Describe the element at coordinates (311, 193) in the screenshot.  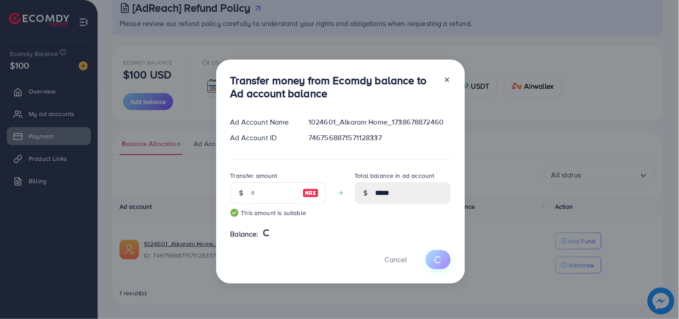
I see `img: image` at that location.